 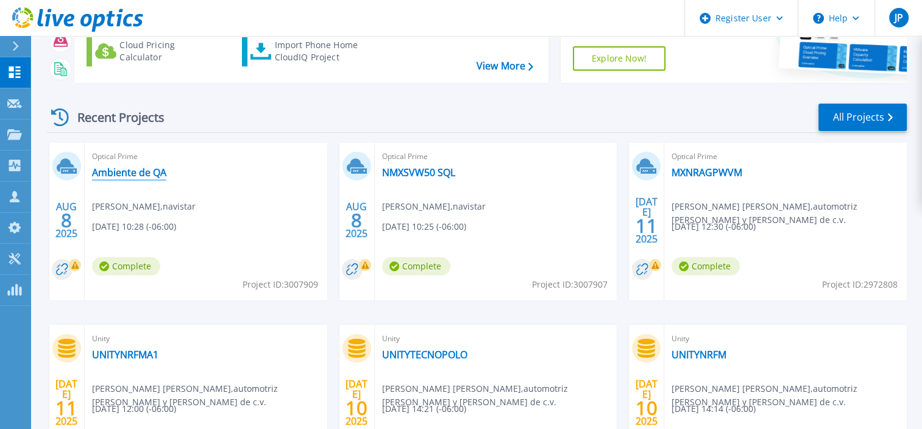 I want to click on div: Cloud Pricing Calculator, so click(x=168, y=51).